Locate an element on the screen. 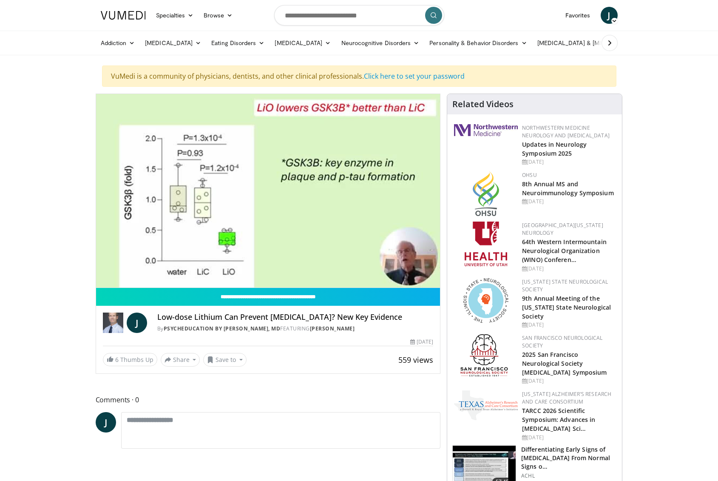 The height and width of the screenshot is (481, 718). a: Browse is located at coordinates (218, 15).